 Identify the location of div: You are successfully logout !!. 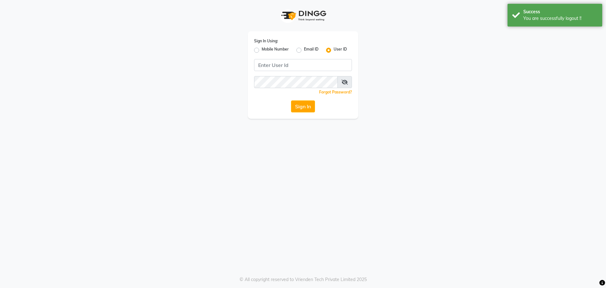
(560, 18).